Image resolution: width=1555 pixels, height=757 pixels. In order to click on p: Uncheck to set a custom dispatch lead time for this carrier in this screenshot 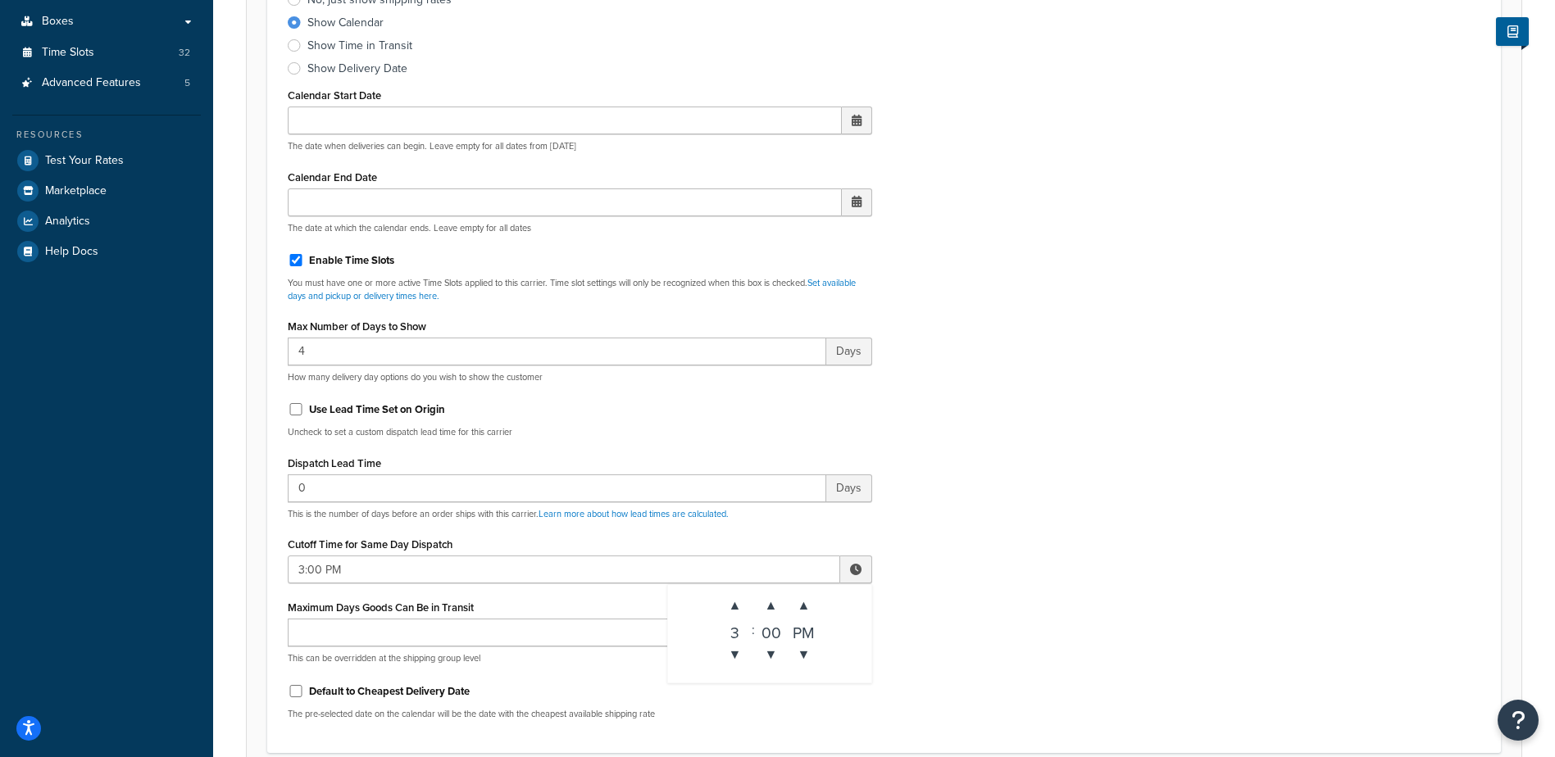, I will do `click(580, 432)`.